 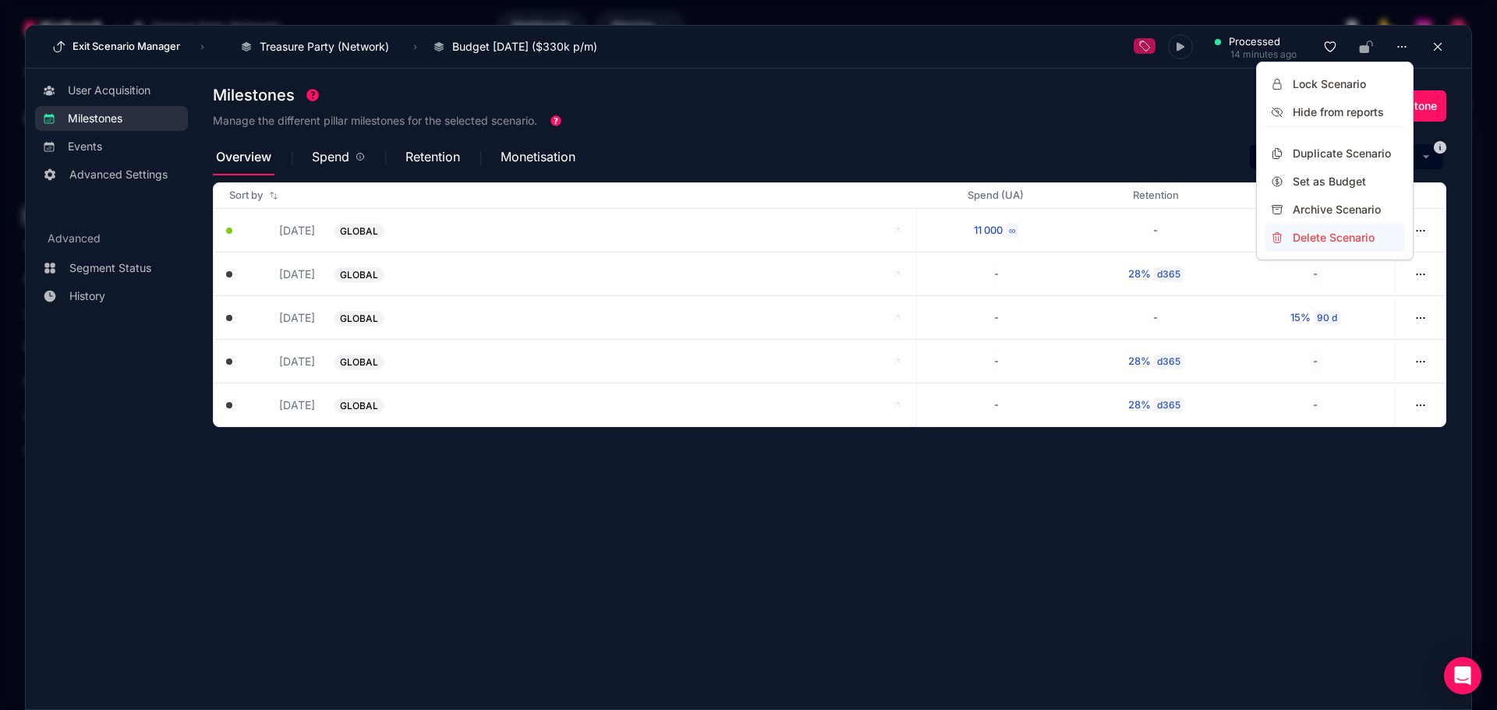 What do you see at coordinates (1346, 210) in the screenshot?
I see `div: Archive Scenario` at bounding box center [1346, 210].